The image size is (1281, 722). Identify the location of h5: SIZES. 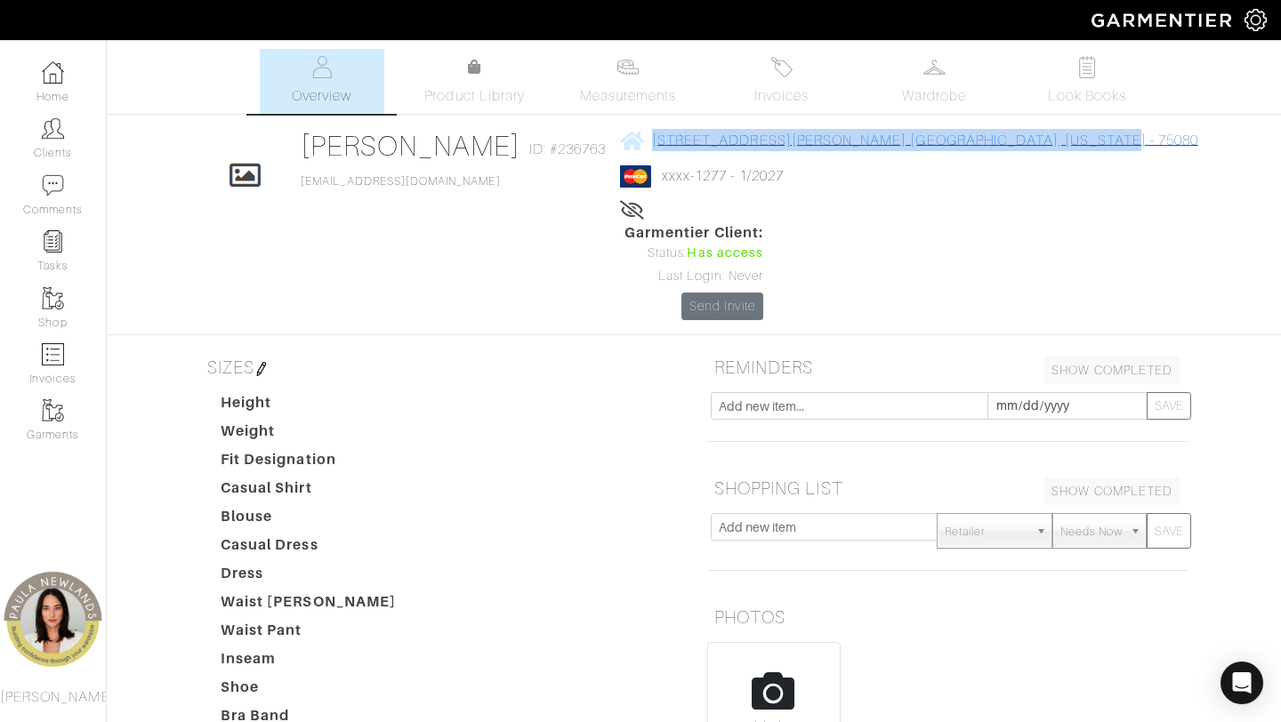
(440, 367).